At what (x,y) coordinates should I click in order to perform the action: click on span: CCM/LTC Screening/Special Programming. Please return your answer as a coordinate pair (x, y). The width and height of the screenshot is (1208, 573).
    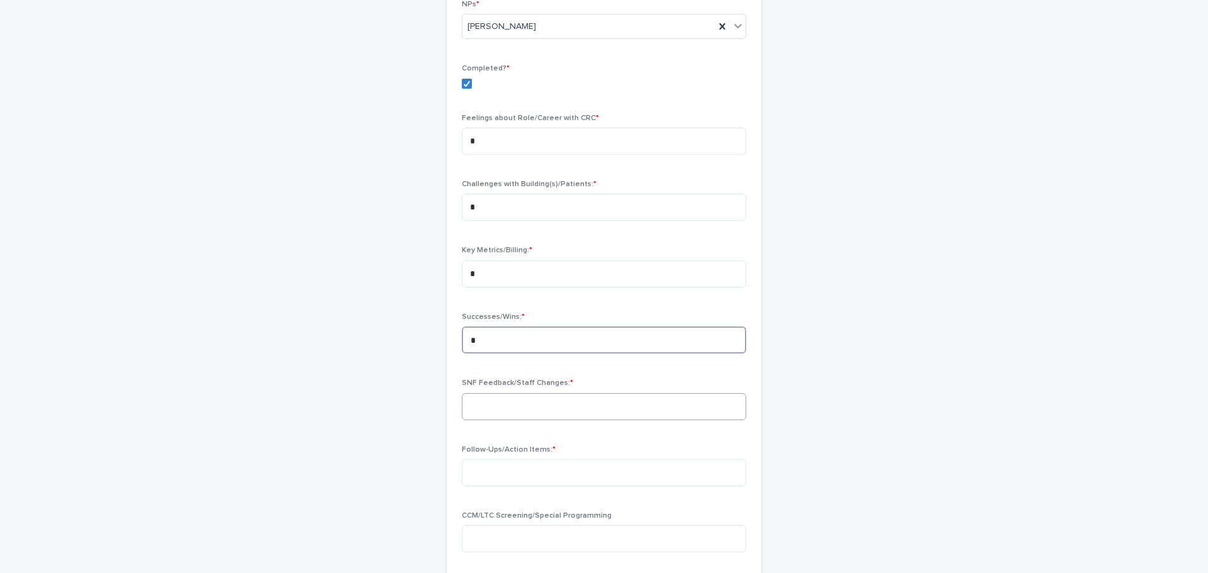
    Looking at the image, I should click on (537, 516).